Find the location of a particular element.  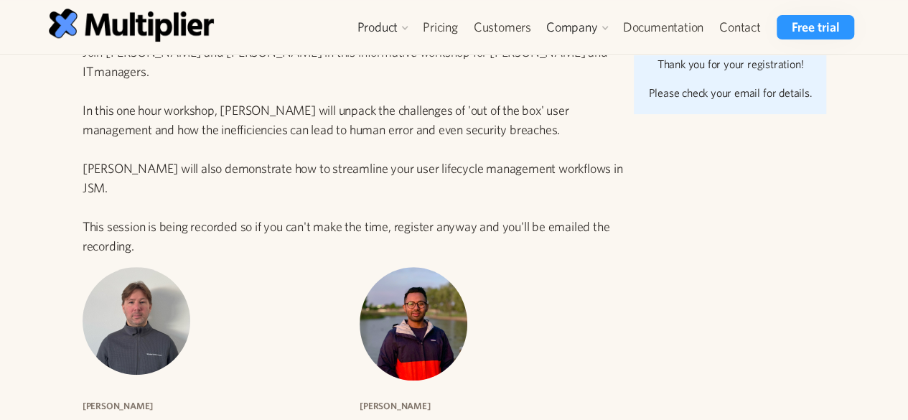

div: Aaron Webinar success is located at coordinates (730, 78).